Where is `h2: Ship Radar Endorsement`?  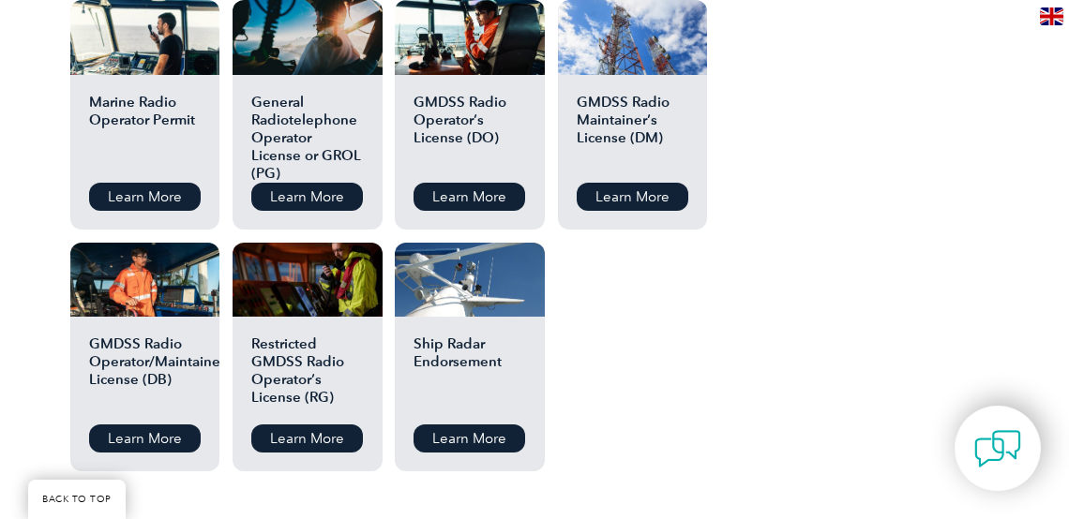
h2: Ship Radar Endorsement is located at coordinates (469, 373).